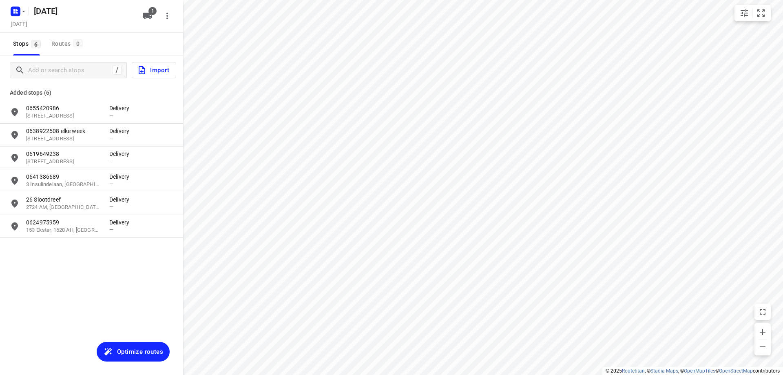 This screenshot has width=783, height=375. Describe the element at coordinates (154, 70) in the screenshot. I see `button: Import` at that location.